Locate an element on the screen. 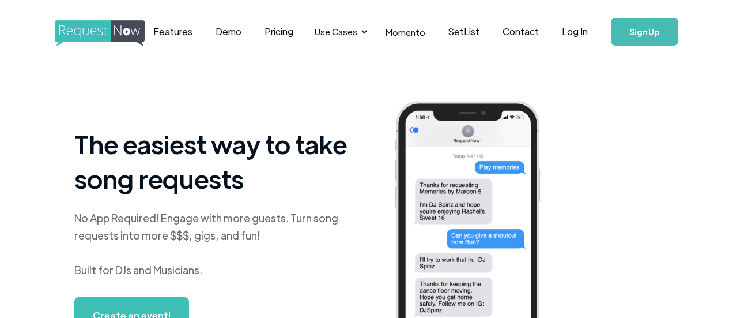  a: Sign Up is located at coordinates (644, 32).